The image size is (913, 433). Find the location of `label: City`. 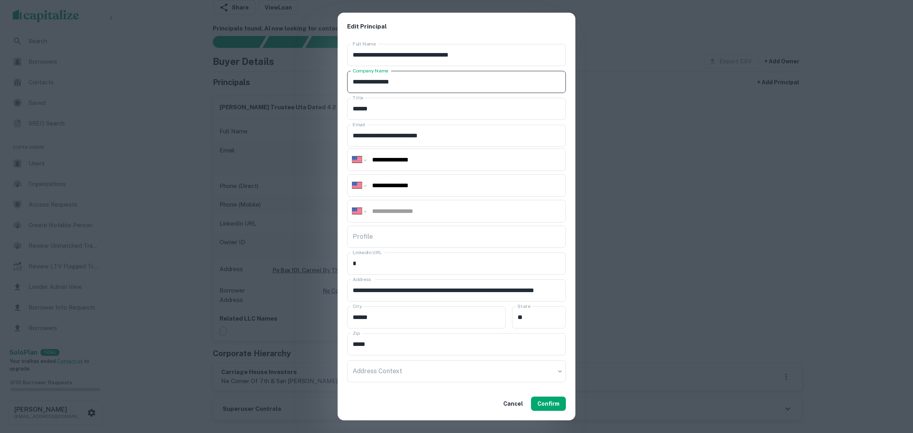

label: City is located at coordinates (357, 306).